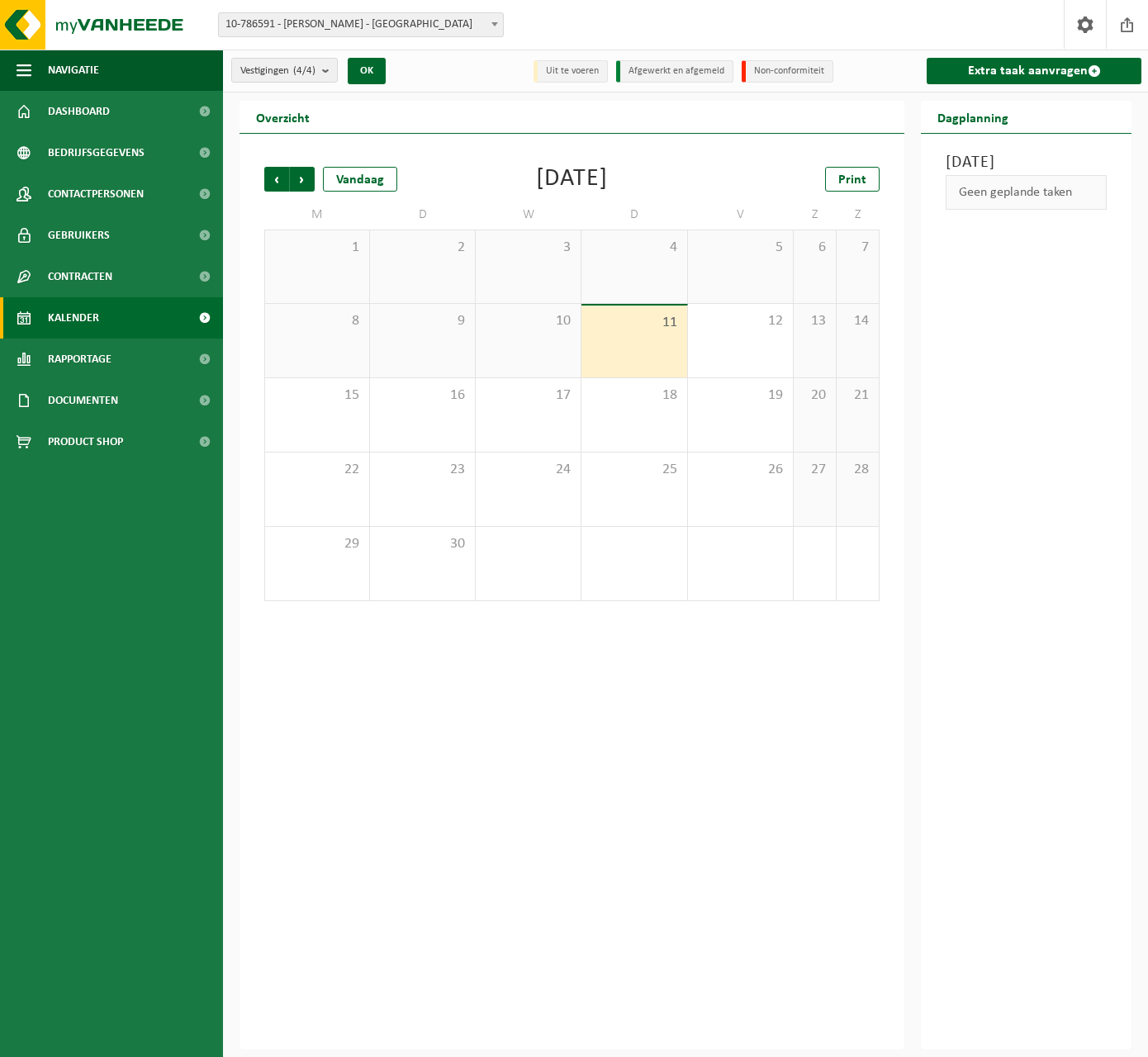 This screenshot has width=1148, height=1057. I want to click on span: 27, so click(814, 470).